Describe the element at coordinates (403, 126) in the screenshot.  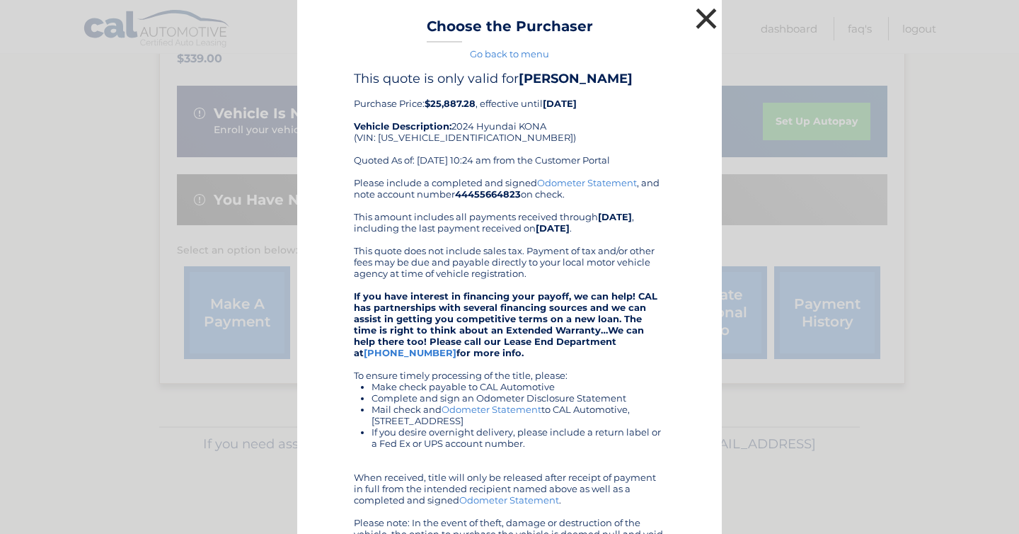
I see `strong: Vehicle Description:` at that location.